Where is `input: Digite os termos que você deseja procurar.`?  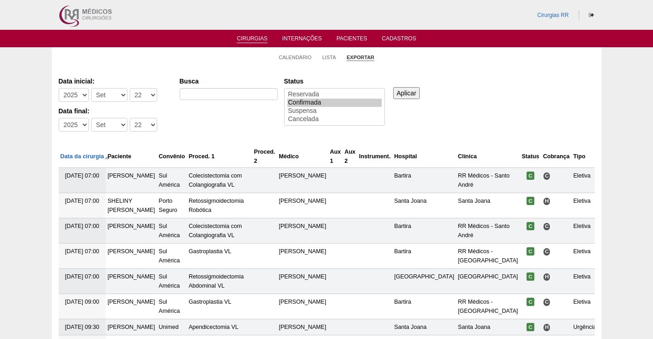
input: Digite os termos que você deseja procurar. is located at coordinates (229, 94).